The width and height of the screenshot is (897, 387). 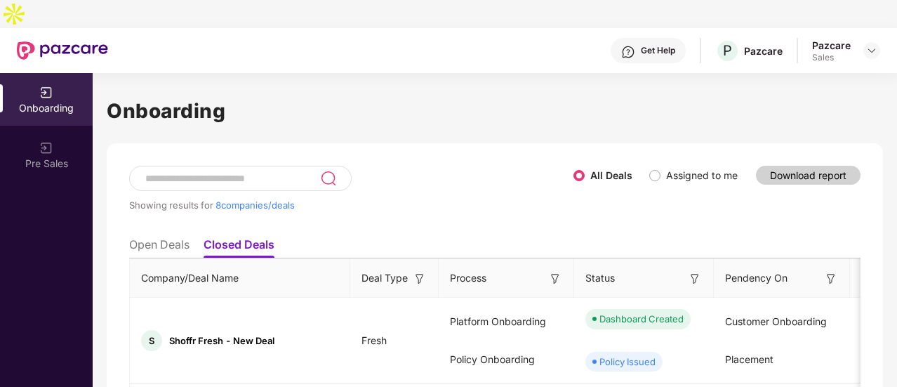 What do you see at coordinates (239, 247) in the screenshot?
I see `li: Closed Deals` at bounding box center [239, 247].